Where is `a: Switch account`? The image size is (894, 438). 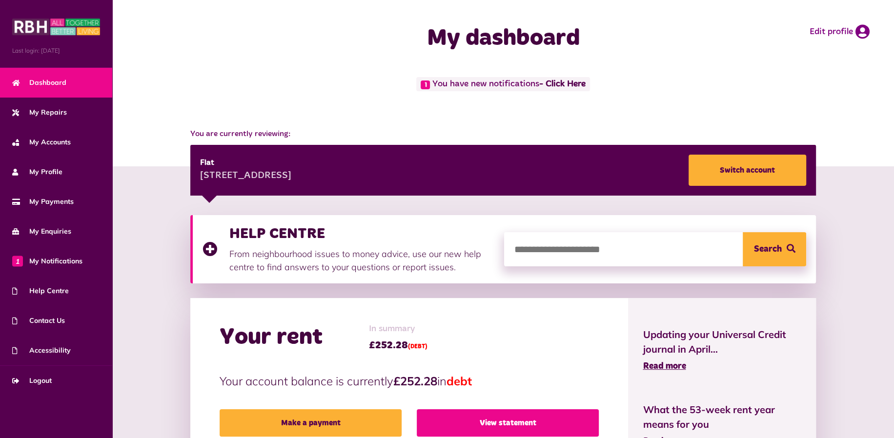
a: Switch account is located at coordinates (747, 170).